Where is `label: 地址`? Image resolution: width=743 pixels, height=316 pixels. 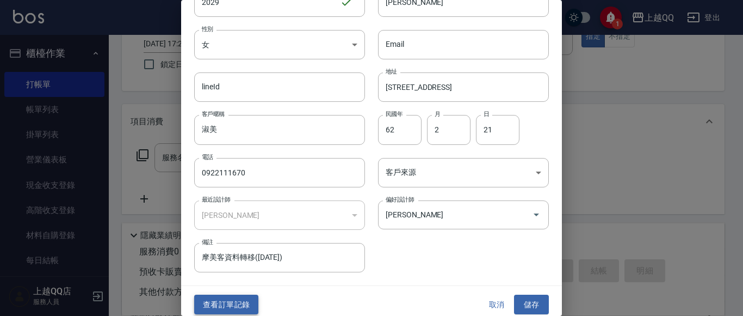 label: 地址 is located at coordinates (391, 71).